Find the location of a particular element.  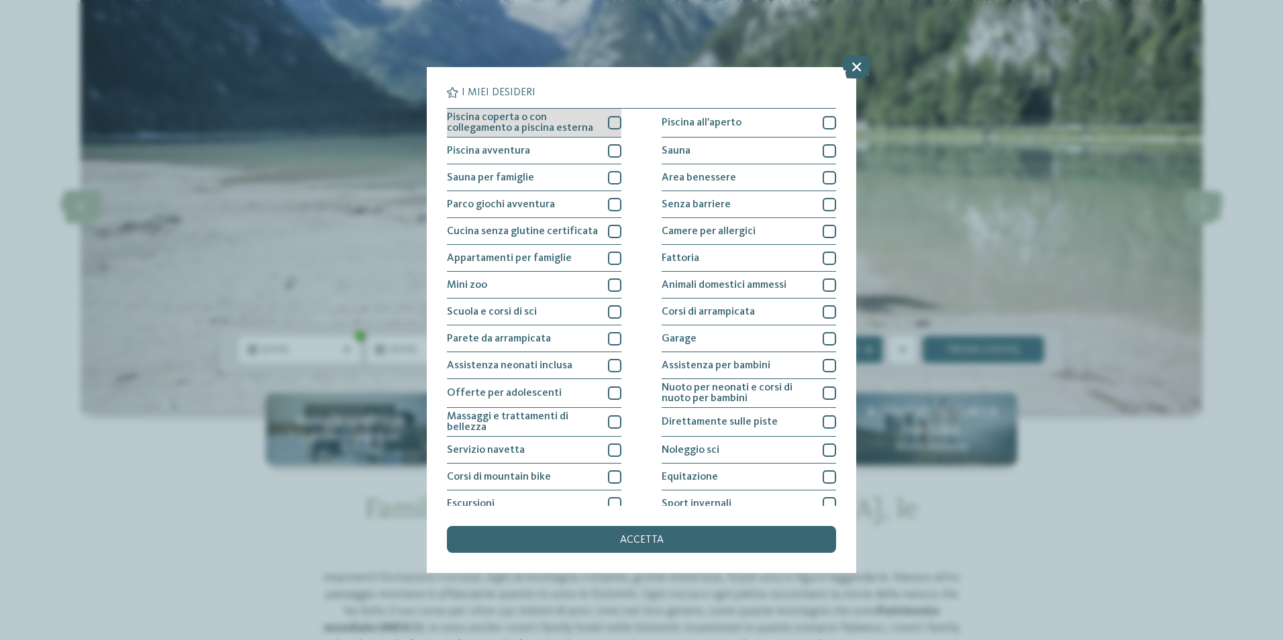

span: Parco giochi avventura is located at coordinates (501, 205).